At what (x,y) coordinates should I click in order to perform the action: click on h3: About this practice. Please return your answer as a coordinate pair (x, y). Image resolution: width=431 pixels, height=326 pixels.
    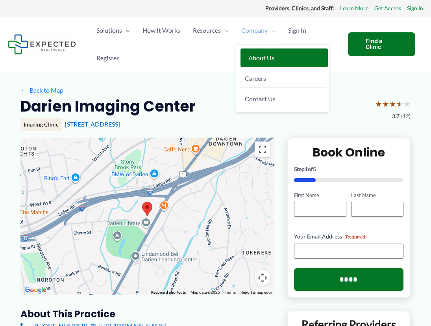
    Looking at the image, I should click on (147, 313).